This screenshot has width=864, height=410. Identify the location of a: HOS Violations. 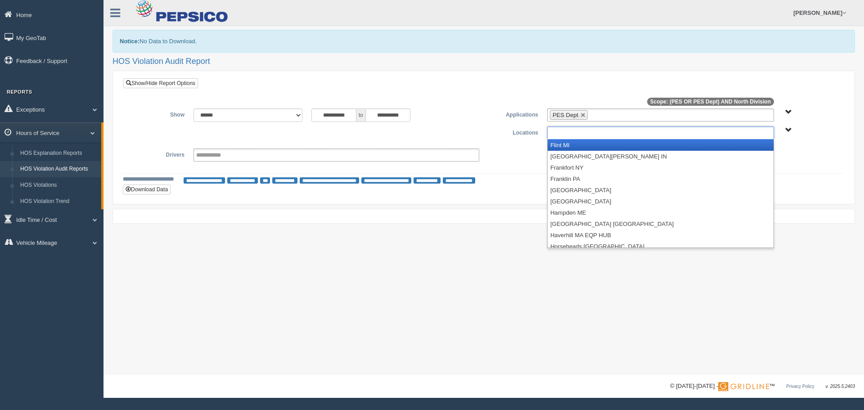
(59, 186).